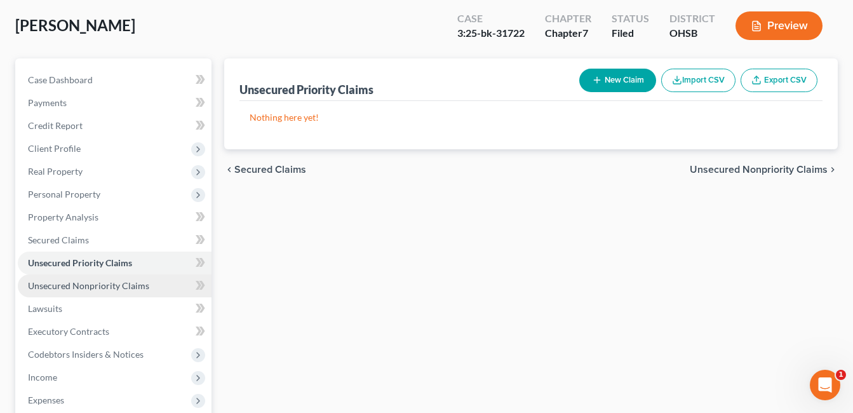 Image resolution: width=853 pixels, height=413 pixels. I want to click on div: OHSB, so click(693, 33).